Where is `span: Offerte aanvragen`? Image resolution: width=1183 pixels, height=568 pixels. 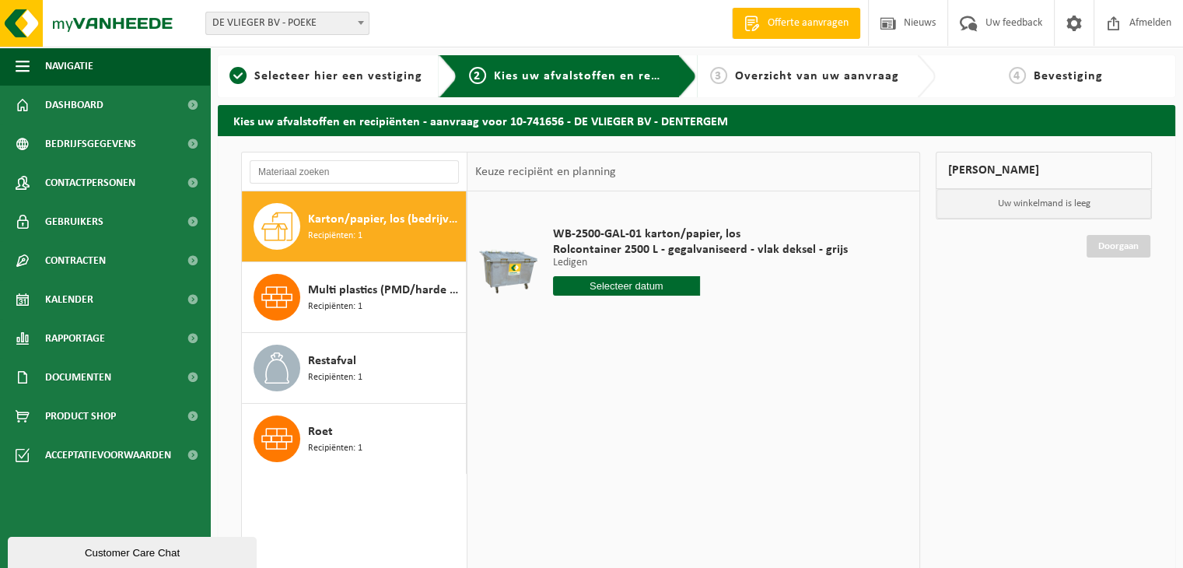 span: Offerte aanvragen is located at coordinates (808, 23).